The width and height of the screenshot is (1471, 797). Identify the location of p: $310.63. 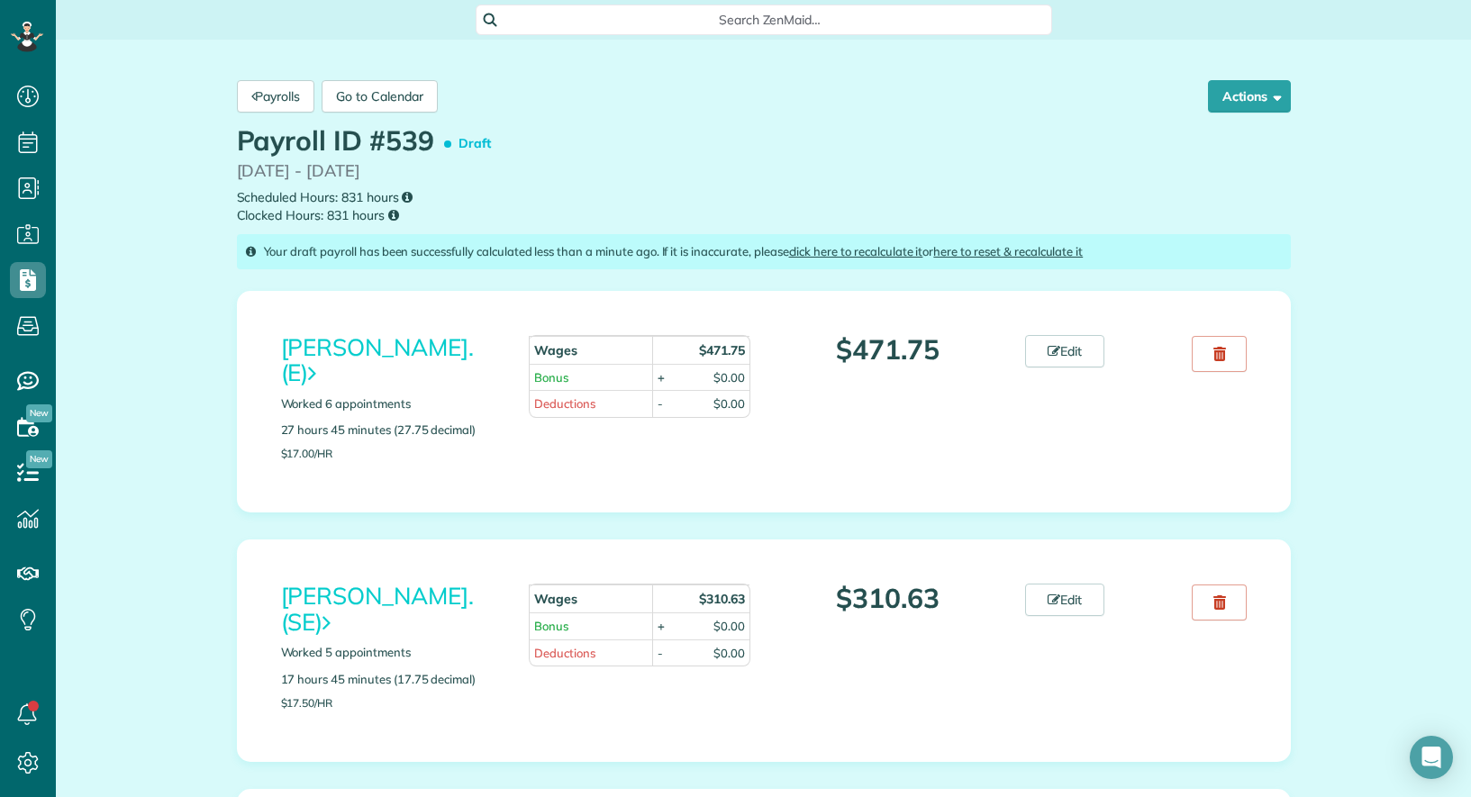
(888, 598).